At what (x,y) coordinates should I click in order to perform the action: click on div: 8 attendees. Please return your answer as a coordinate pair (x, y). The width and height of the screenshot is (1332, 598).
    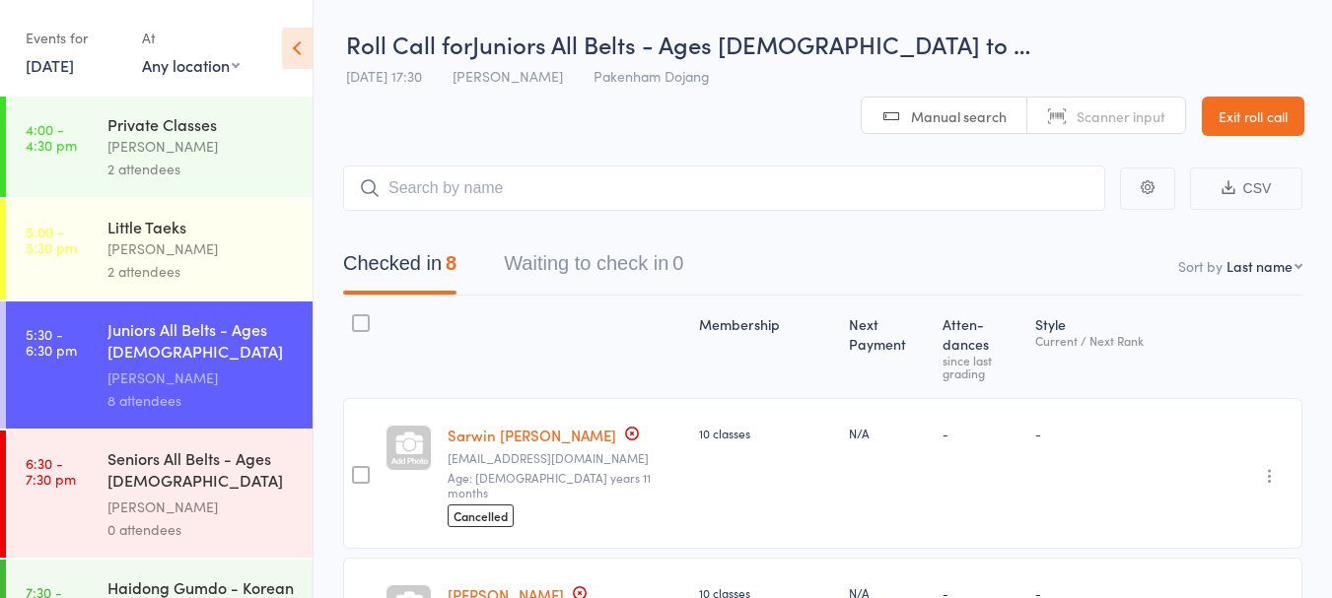
    Looking at the image, I should click on (201, 400).